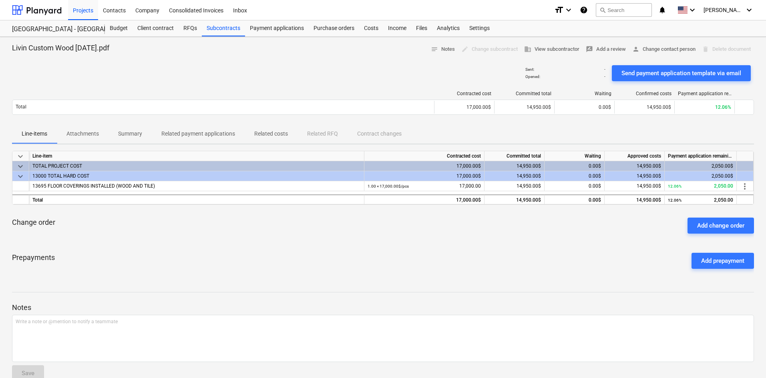 The image size is (766, 378). Describe the element at coordinates (674, 200) in the screenshot. I see `small: 12.06%` at that location.